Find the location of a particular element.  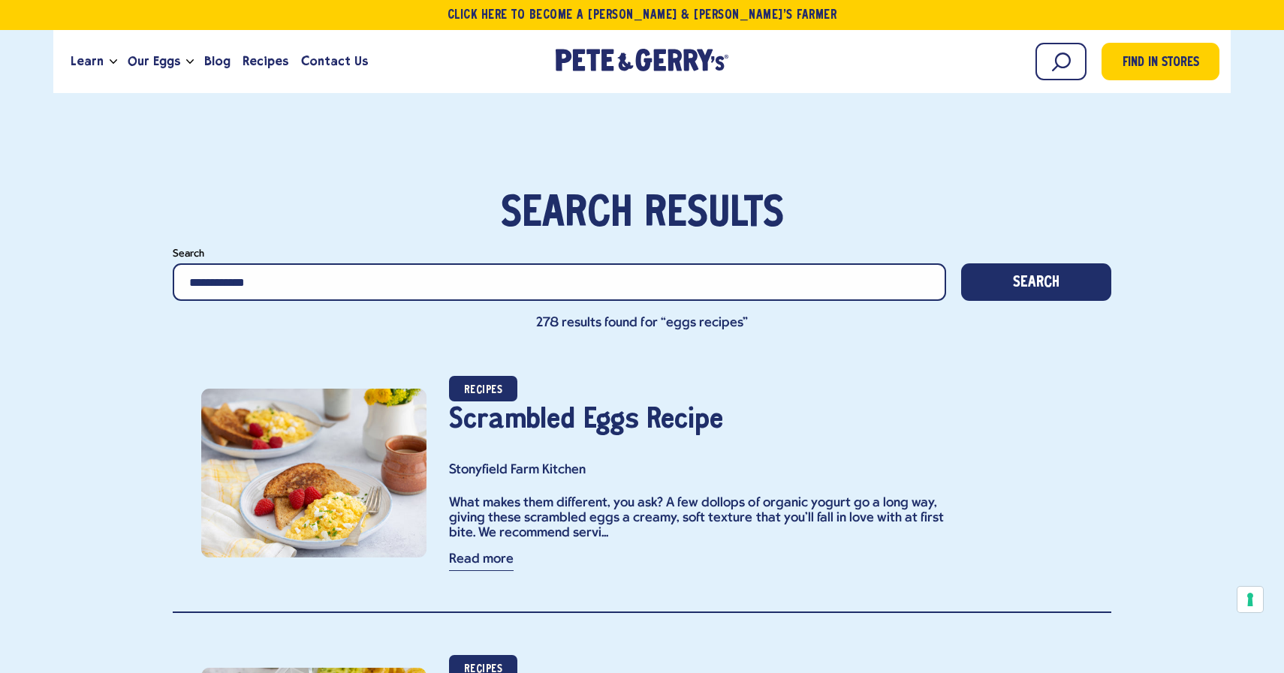

a: Scrambled Eggs Recipe is located at coordinates (586, 420).